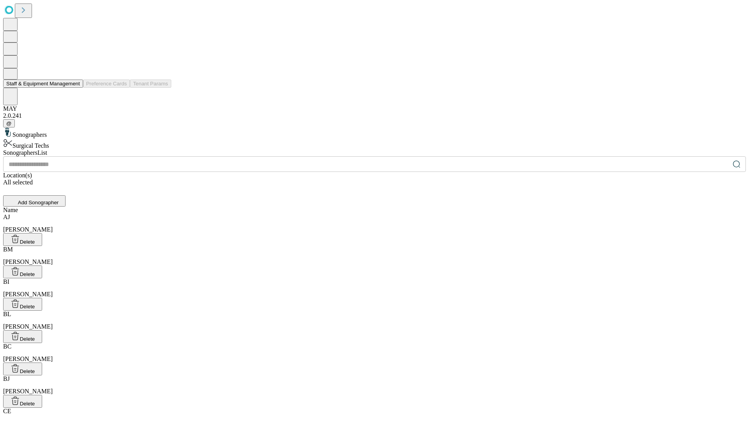 Image resolution: width=749 pixels, height=421 pixels. I want to click on span: BC, so click(7, 346).